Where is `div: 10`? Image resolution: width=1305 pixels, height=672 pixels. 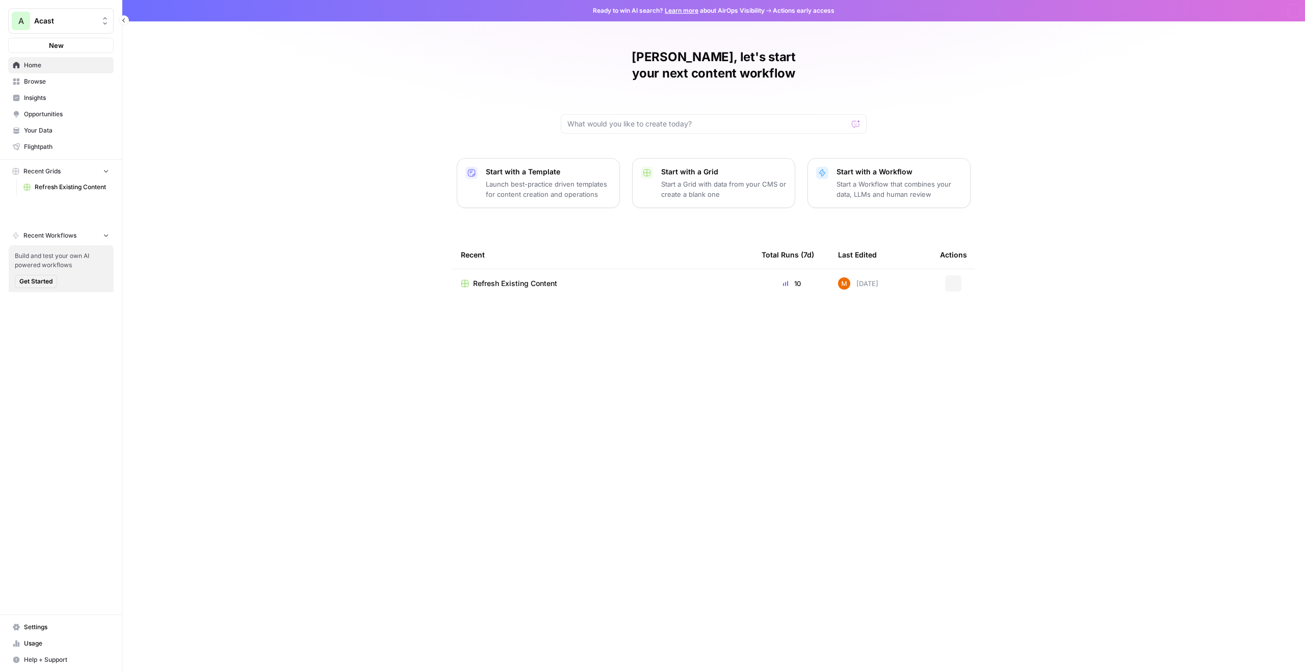 div: 10 is located at coordinates (792, 283).